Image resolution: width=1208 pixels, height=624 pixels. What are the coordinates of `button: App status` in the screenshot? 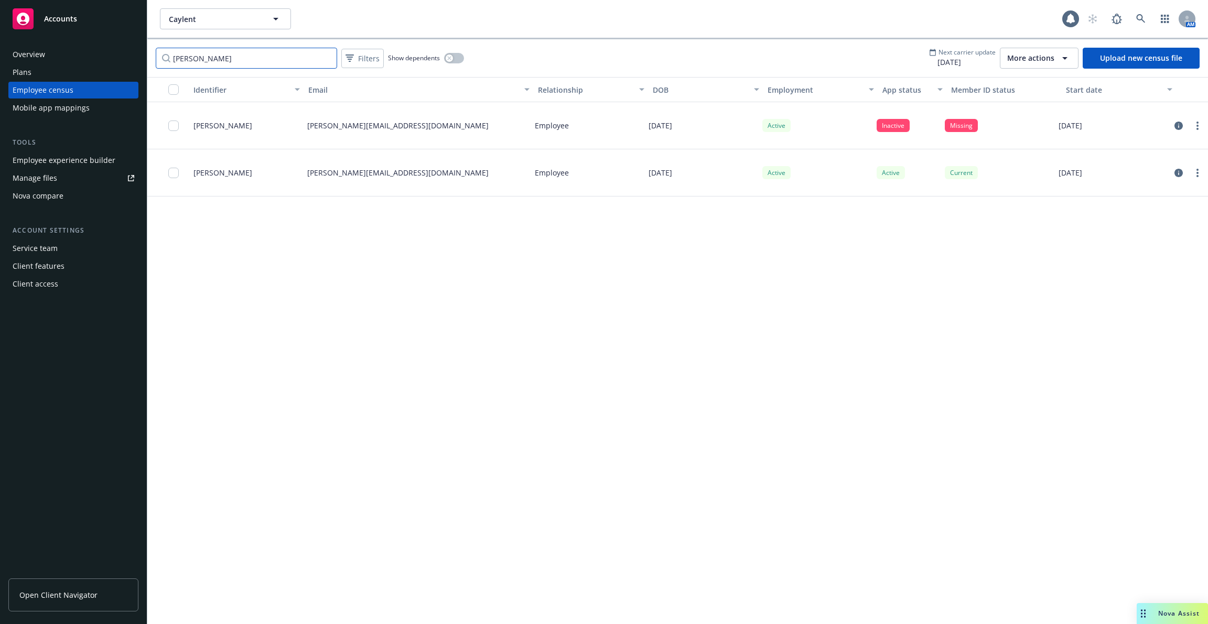 It's located at (912, 90).